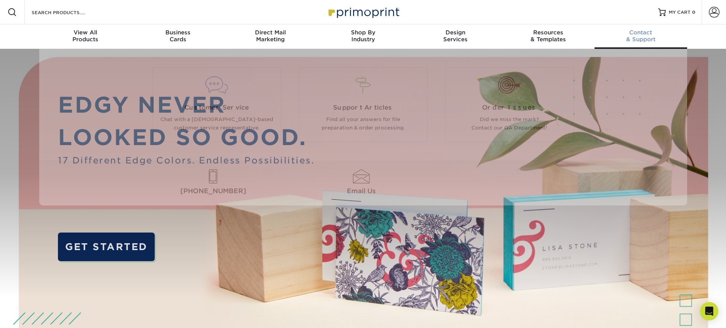  What do you see at coordinates (85, 36) in the screenshot?
I see `div: Products` at bounding box center [85, 36].